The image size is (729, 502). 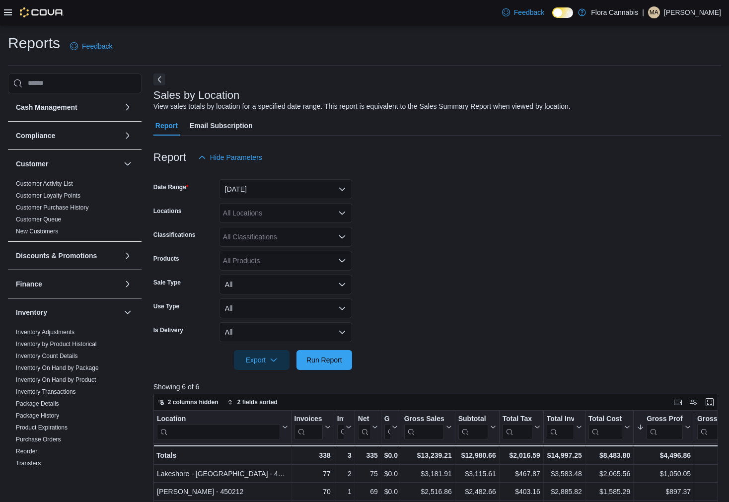 I want to click on span: Inventory Count Details, so click(x=47, y=356).